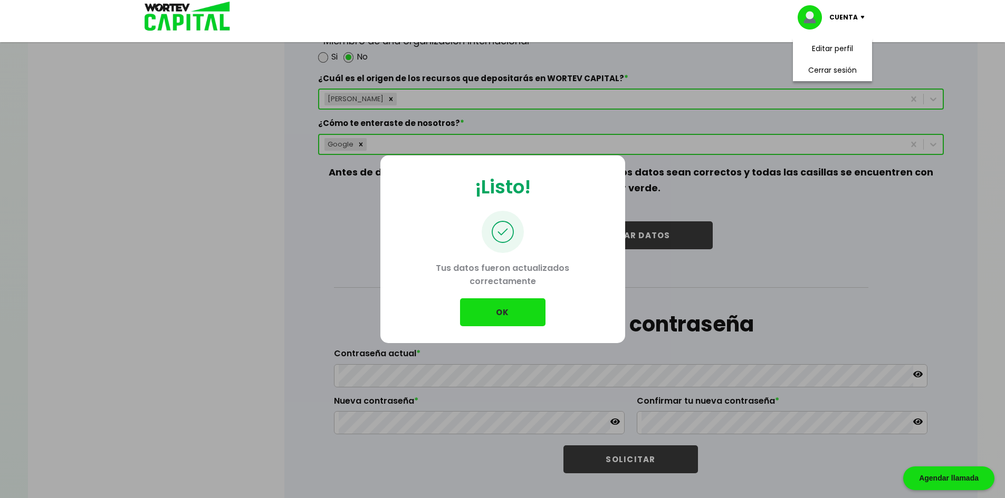 The image size is (1005, 498). Describe the element at coordinates (843, 17) in the screenshot. I see `p: Cuenta` at that location.